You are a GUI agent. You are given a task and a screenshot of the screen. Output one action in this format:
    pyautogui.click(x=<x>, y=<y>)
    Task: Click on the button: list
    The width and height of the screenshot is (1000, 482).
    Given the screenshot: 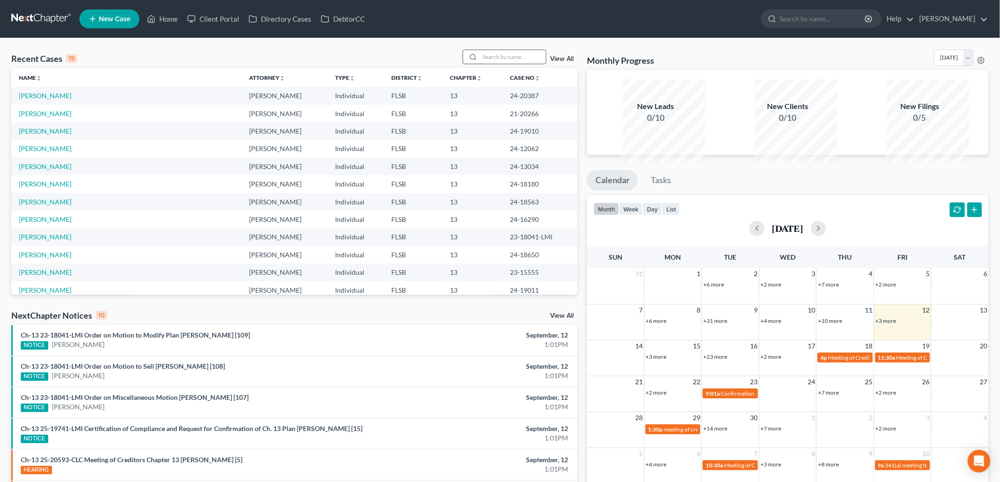 What is the action you would take?
    pyautogui.click(x=671, y=209)
    